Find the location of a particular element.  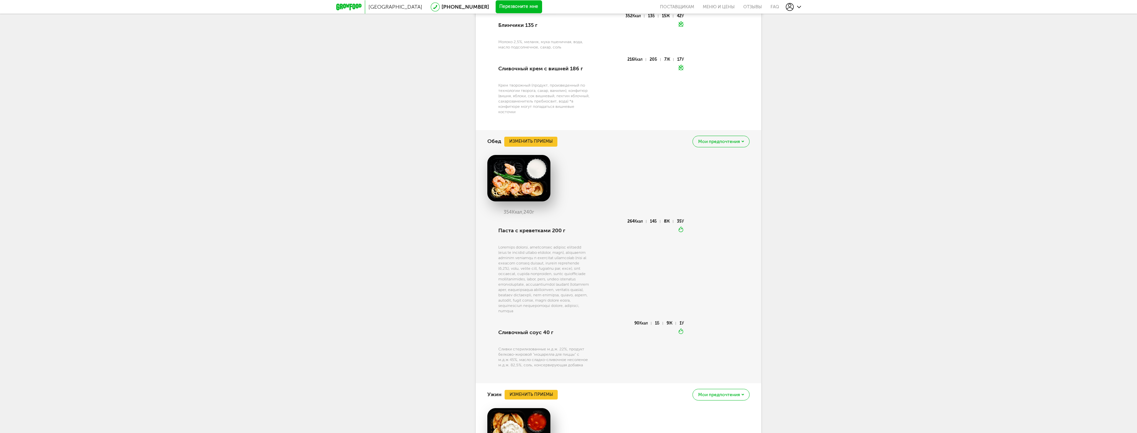

div: Сливочный соус 40 г is located at coordinates (544, 333).